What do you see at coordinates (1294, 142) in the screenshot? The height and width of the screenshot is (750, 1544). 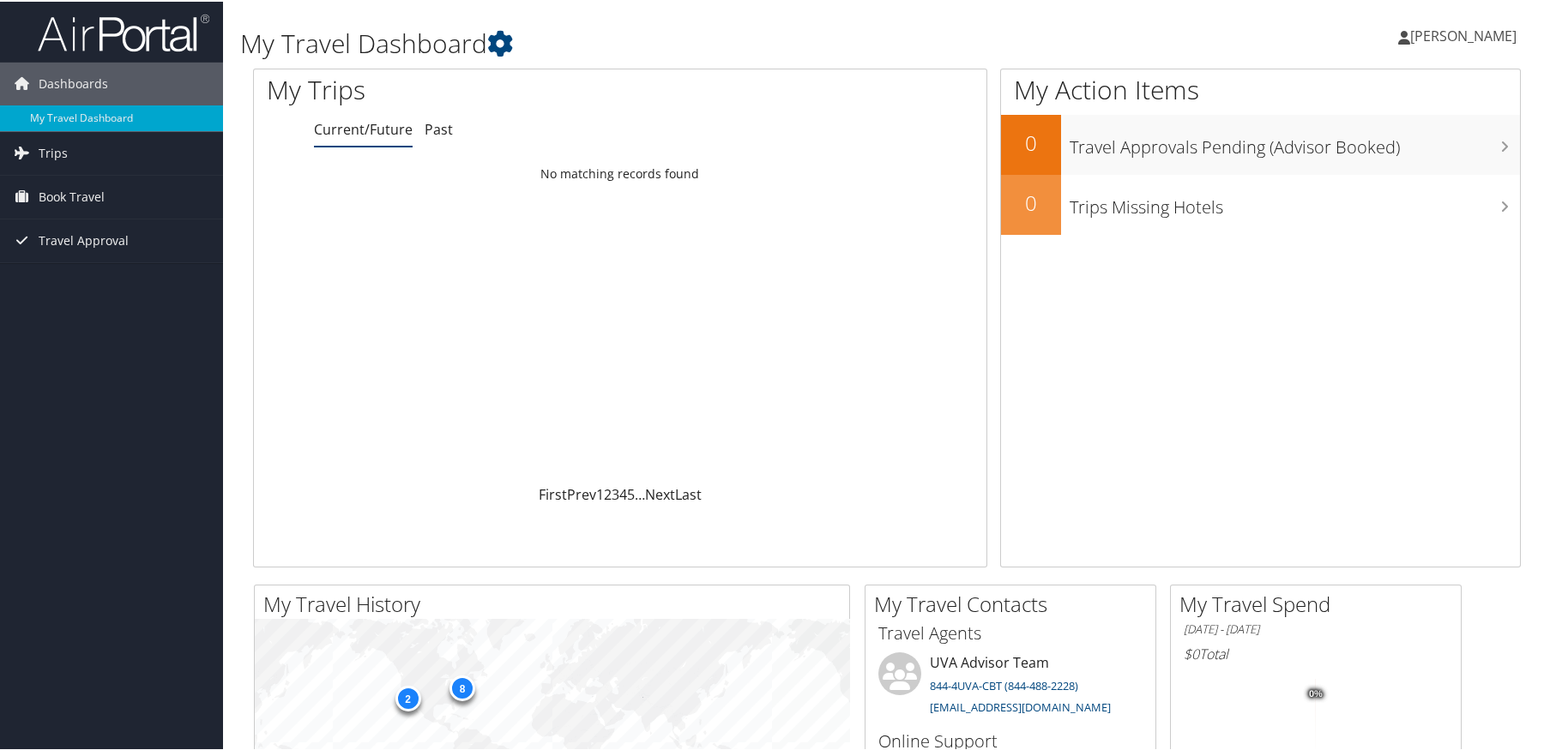 I see `h3: Travel Approvals Pending (Advisor Booked)` at bounding box center [1294, 142].